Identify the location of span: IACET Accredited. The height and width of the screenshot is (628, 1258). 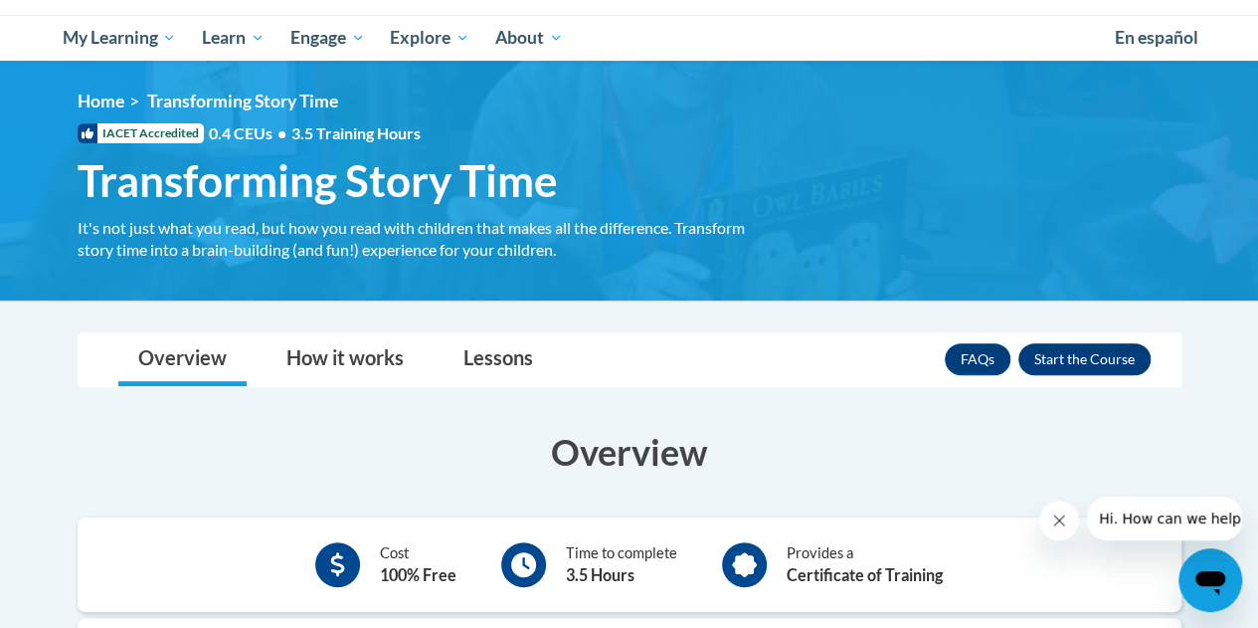
(140, 133).